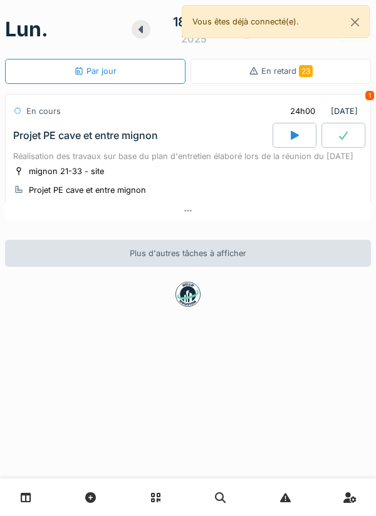  What do you see at coordinates (305, 71) in the screenshot?
I see `span: 23` at bounding box center [305, 71].